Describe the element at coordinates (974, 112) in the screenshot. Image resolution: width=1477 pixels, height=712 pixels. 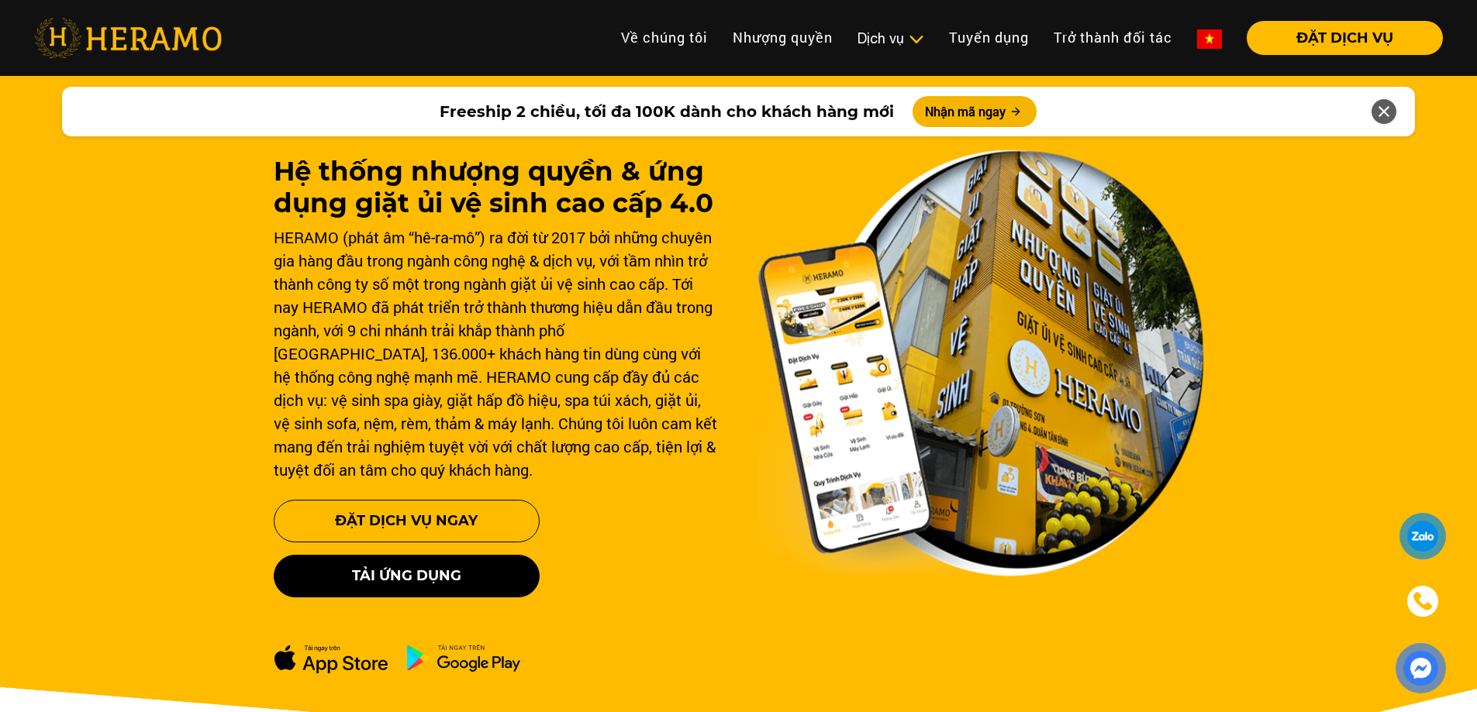
I see `button: Nhận mã ngay` at that location.